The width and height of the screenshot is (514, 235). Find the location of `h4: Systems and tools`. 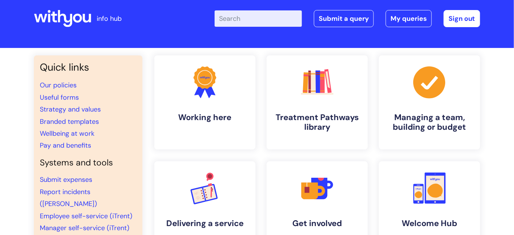

h4: Systems and tools is located at coordinates (88, 163).